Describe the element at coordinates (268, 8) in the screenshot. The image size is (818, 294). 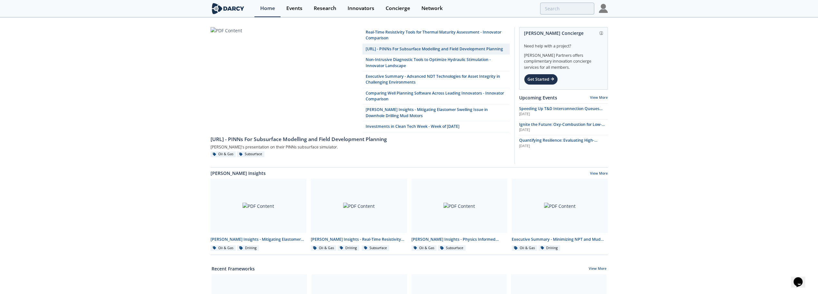
I see `div: Home` at that location.